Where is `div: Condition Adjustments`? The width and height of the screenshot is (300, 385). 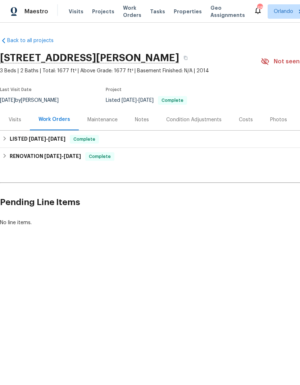 div: Condition Adjustments is located at coordinates (194, 120).